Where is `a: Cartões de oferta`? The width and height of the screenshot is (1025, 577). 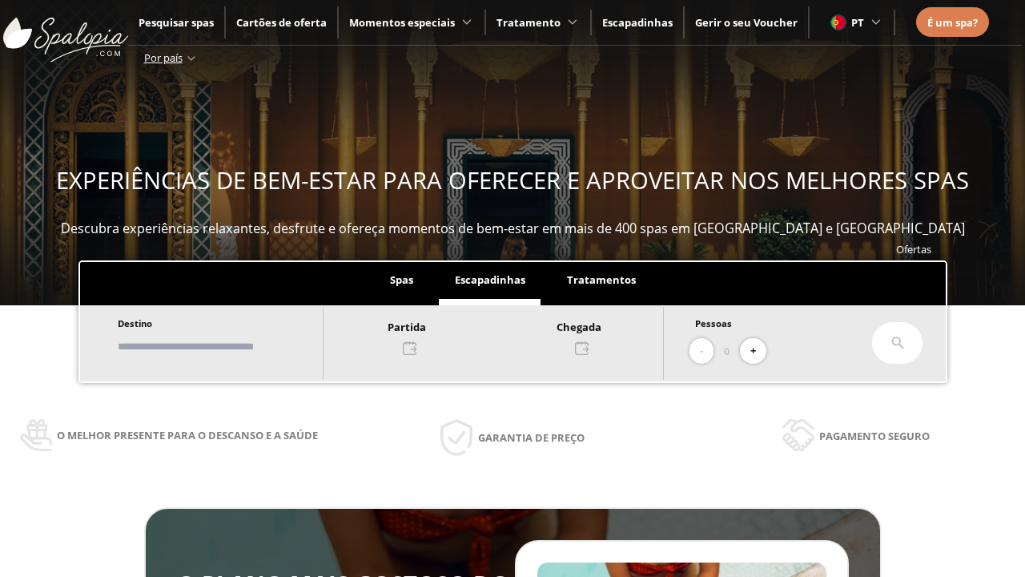 a: Cartões de oferta is located at coordinates (281, 22).